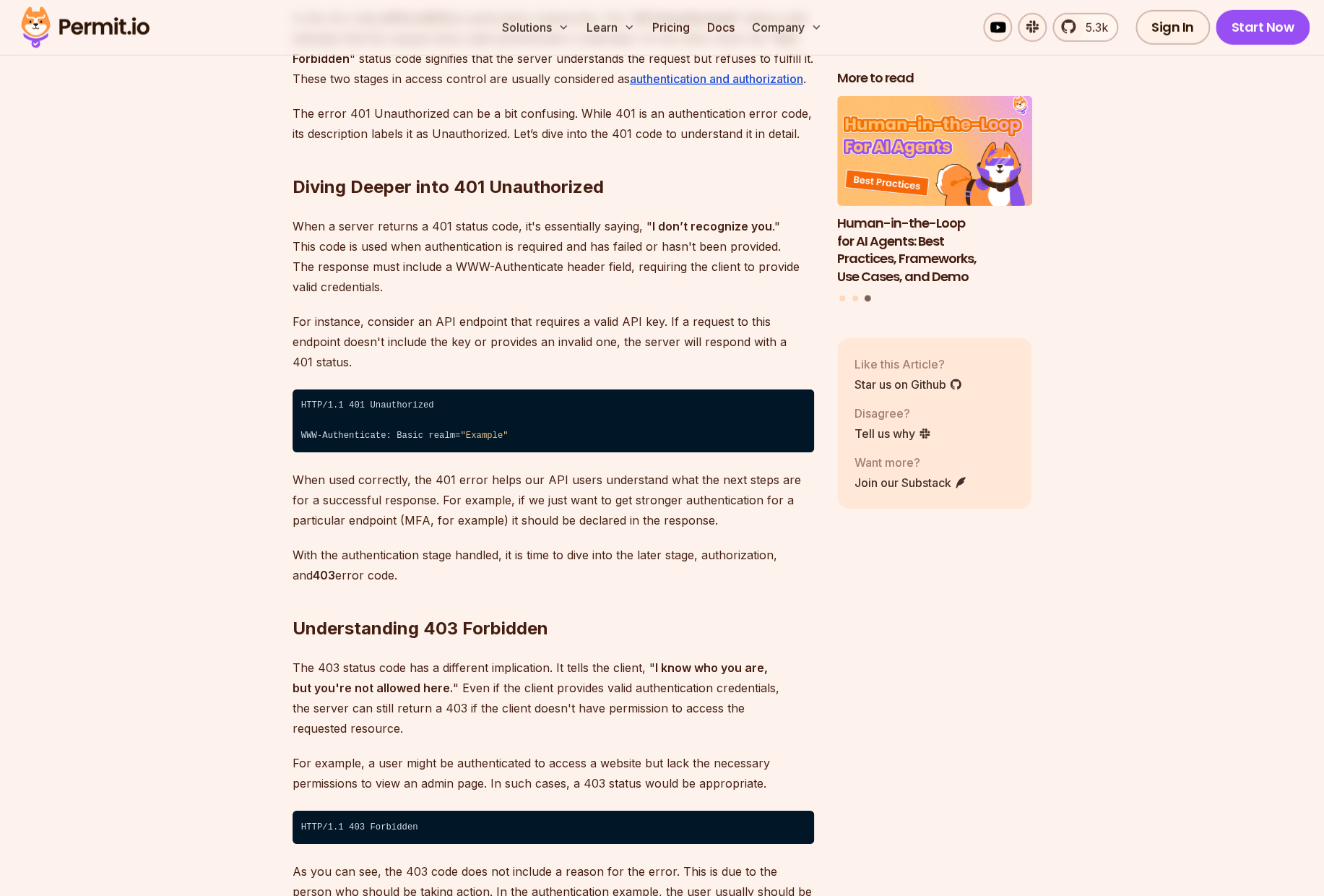 This screenshot has width=1324, height=896. I want to click on a: Docs, so click(721, 28).